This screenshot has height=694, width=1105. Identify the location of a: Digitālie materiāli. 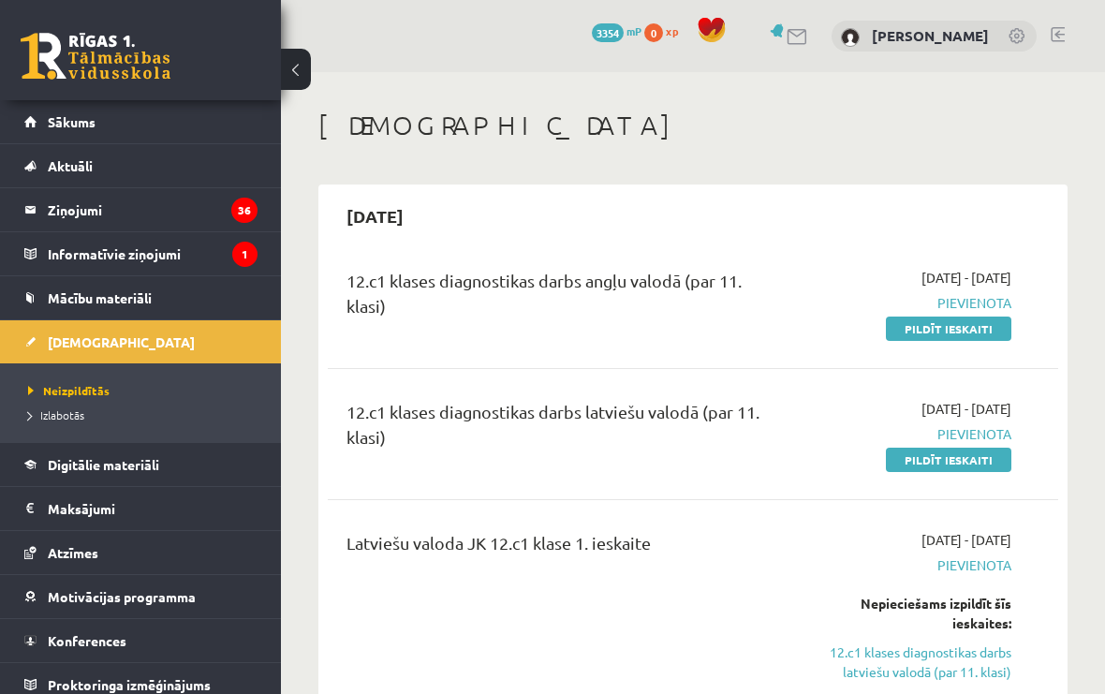
(141, 465).